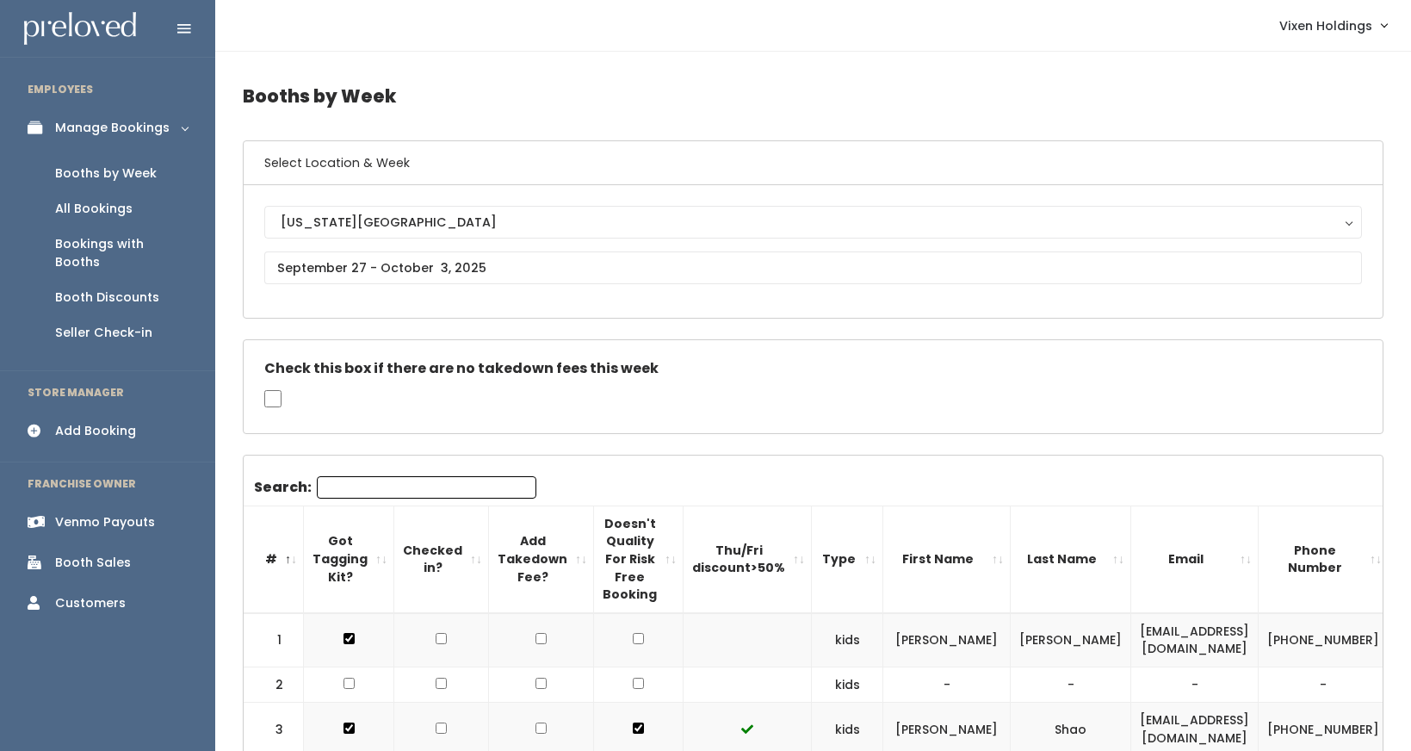 The image size is (1411, 751). I want to click on input: September 27 - October 3, 2025, so click(813, 268).